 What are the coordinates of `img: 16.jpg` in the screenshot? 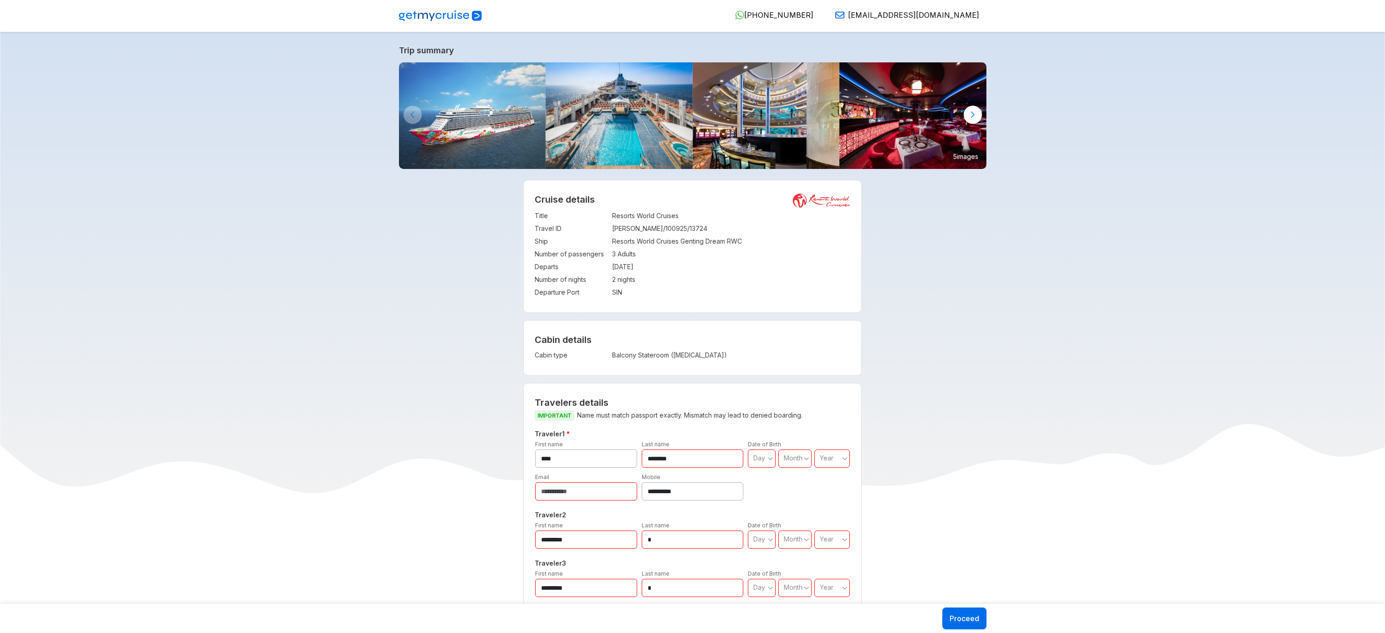 It's located at (912, 116).